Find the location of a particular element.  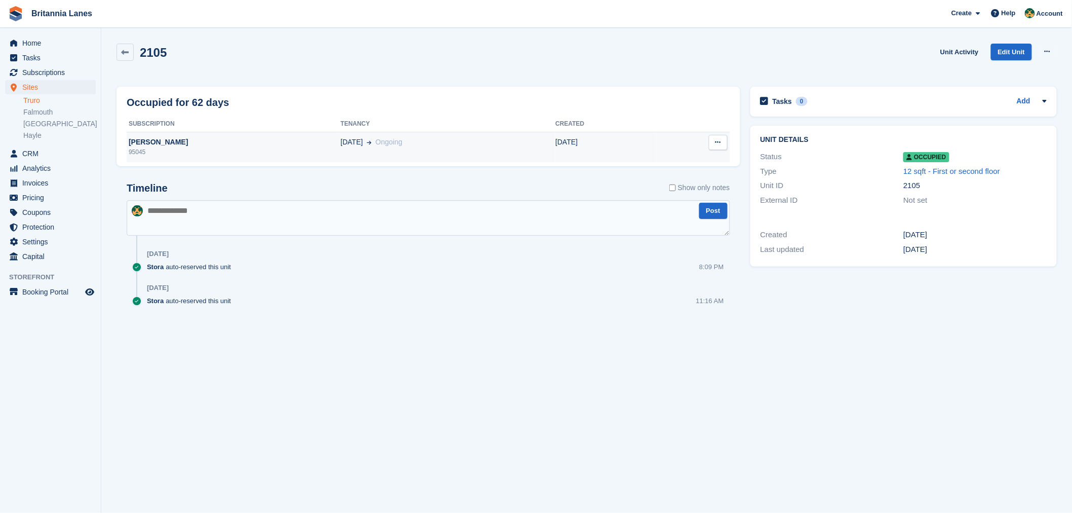

span: CRM is located at coordinates (53, 153).